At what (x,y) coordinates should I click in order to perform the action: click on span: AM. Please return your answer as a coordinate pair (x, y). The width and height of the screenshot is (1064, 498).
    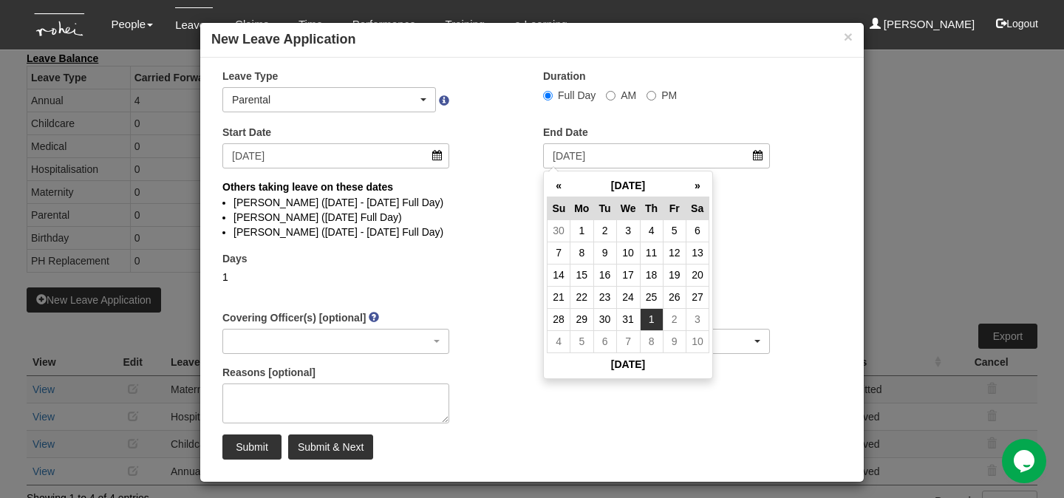
    Looking at the image, I should click on (628, 95).